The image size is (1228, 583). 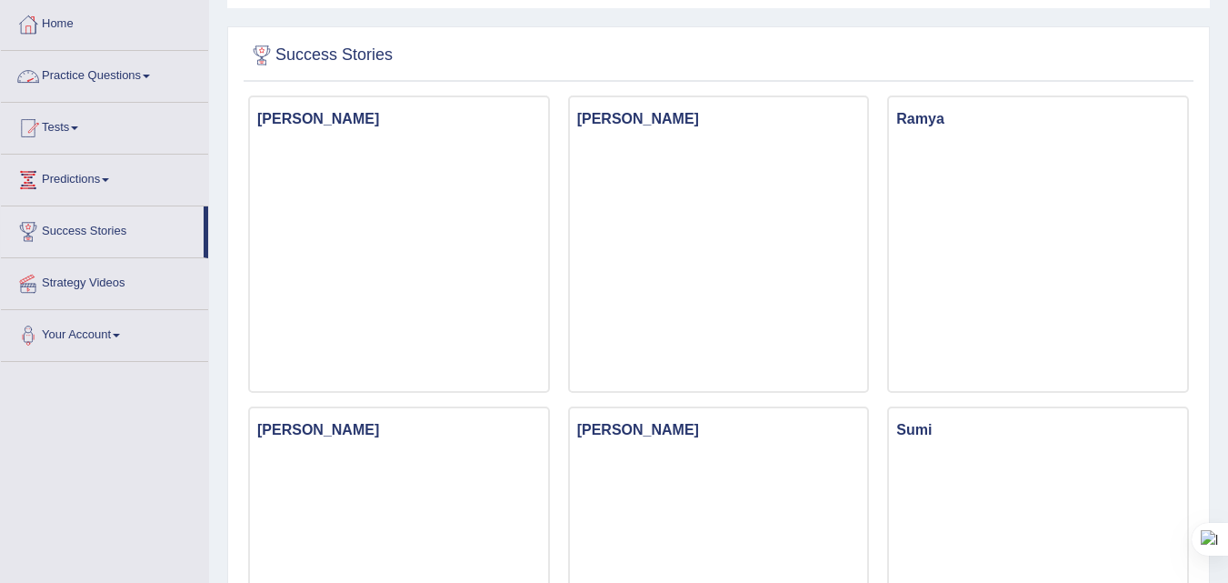 What do you see at coordinates (105, 125) in the screenshot?
I see `a: Tests` at bounding box center [105, 125].